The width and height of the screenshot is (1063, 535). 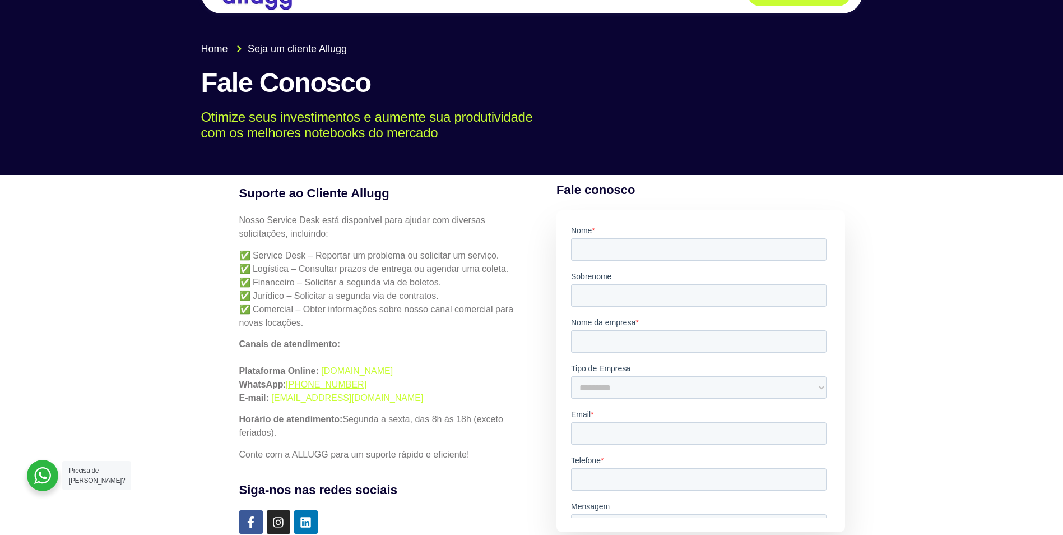 What do you see at coordinates (279, 370) in the screenshot?
I see `strong: Plataforma Online:` at bounding box center [279, 370].